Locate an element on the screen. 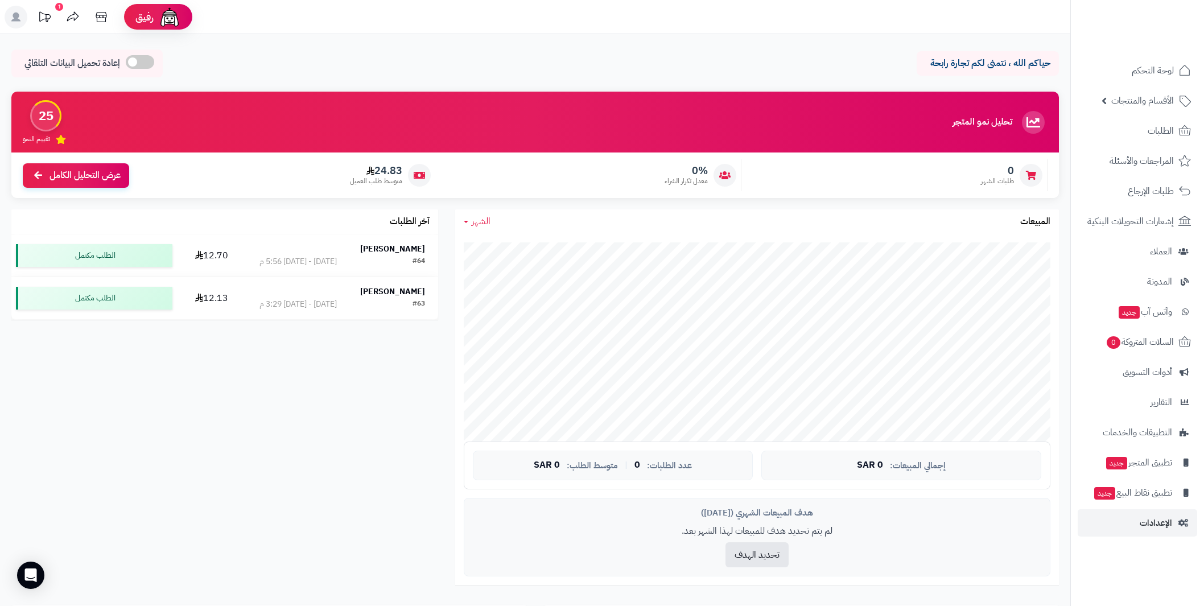 Image resolution: width=1204 pixels, height=606 pixels. span: عرض التحليل الكامل is located at coordinates (85, 175).